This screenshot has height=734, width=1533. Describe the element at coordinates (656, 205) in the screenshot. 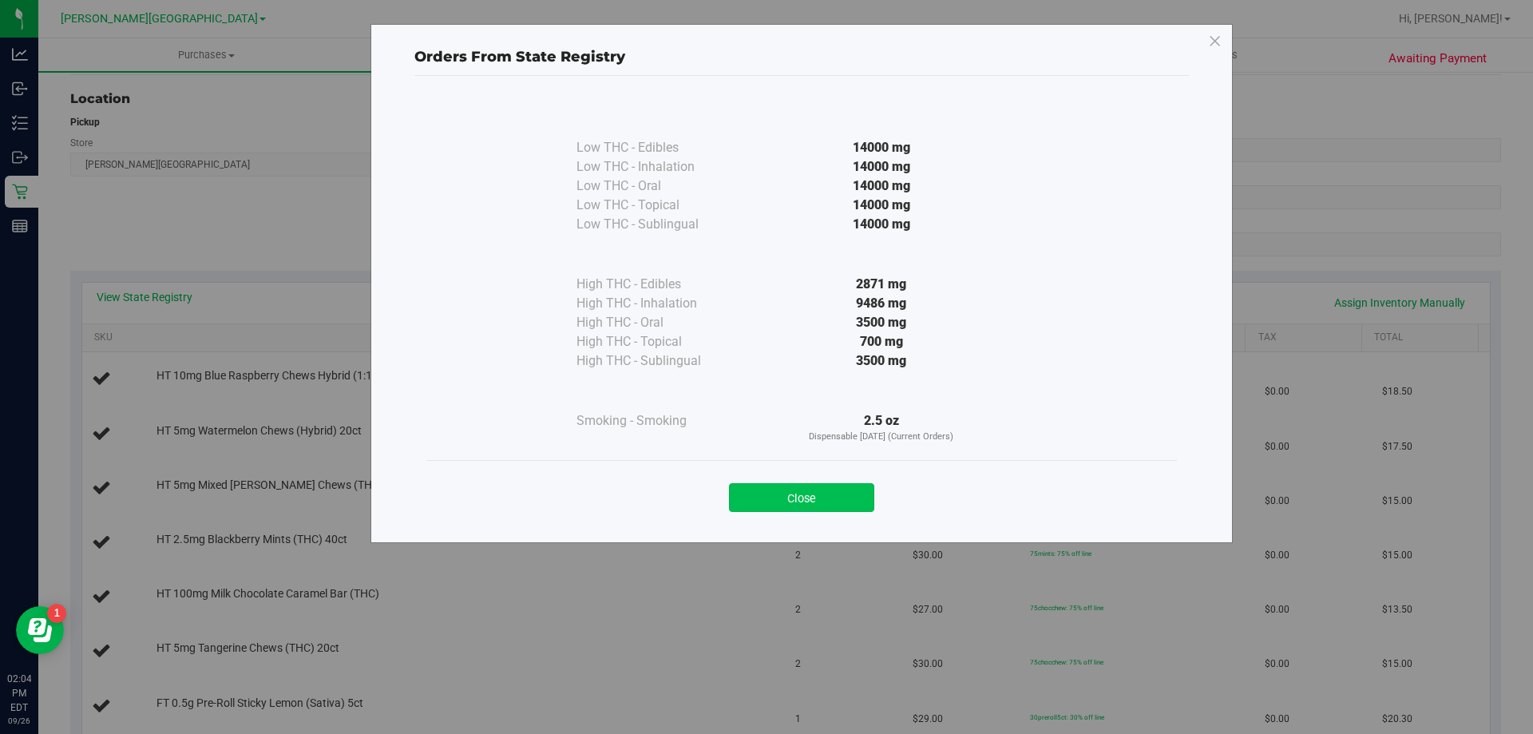

I see `div: Low THC - Topical` at that location.